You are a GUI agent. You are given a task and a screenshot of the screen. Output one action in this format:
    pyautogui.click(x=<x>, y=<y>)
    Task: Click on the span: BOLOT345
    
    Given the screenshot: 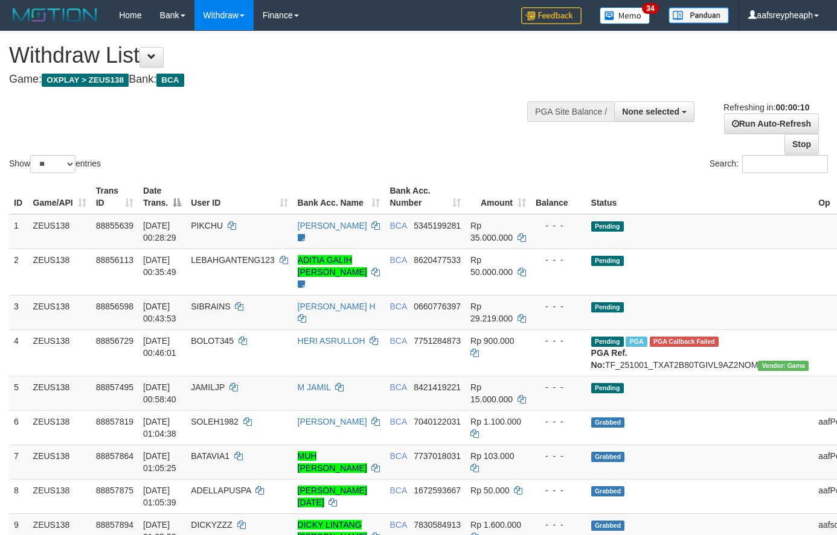 What is the action you would take?
    pyautogui.click(x=212, y=341)
    